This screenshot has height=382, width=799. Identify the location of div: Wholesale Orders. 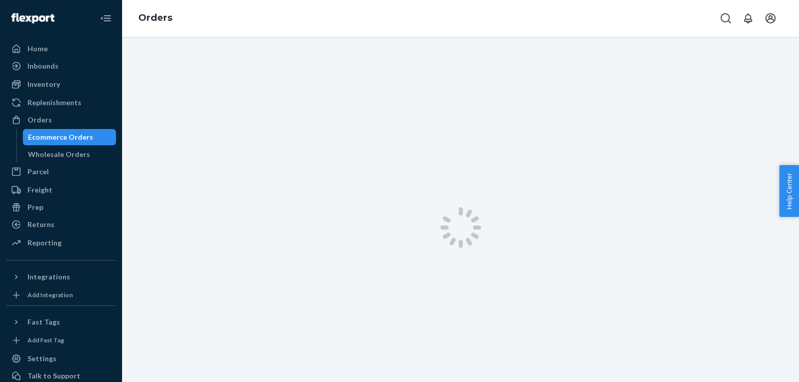
(59, 155).